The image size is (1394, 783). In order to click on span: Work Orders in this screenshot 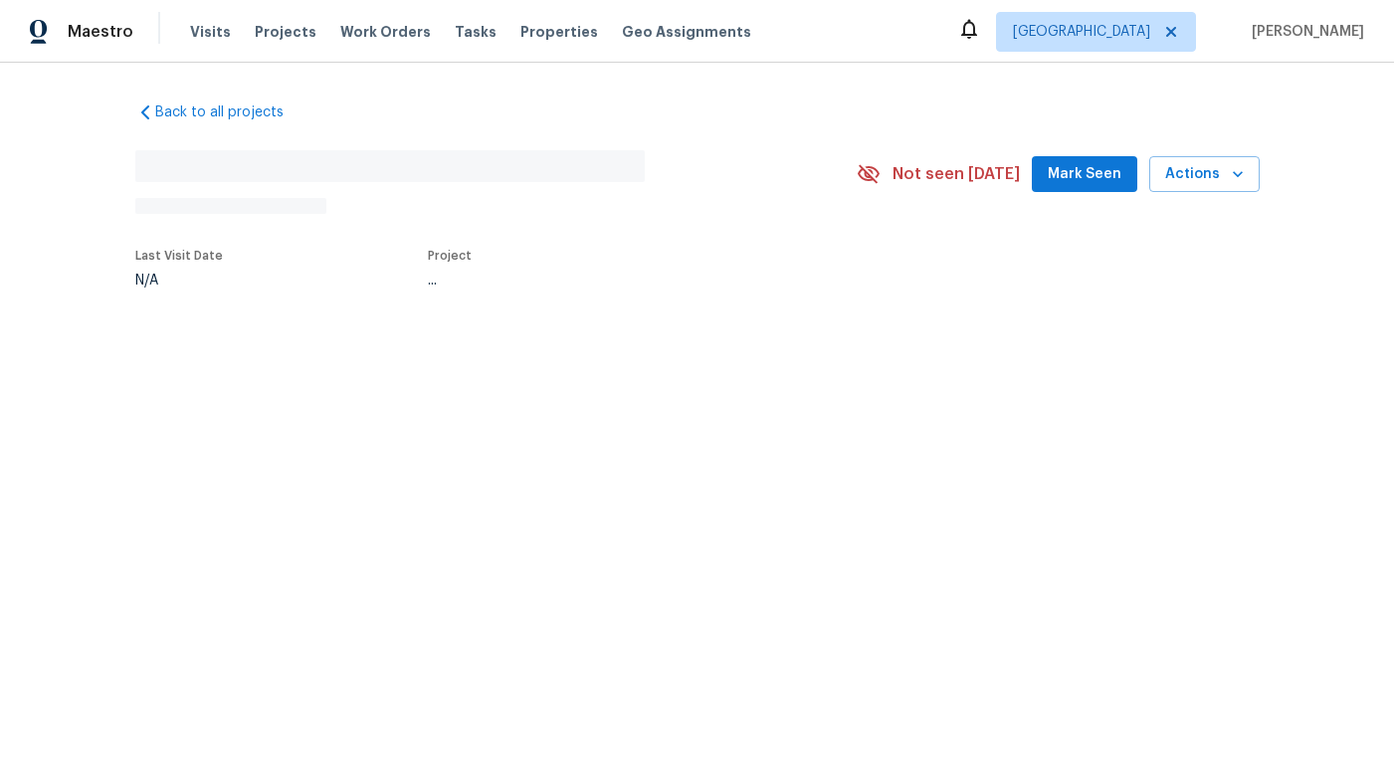, I will do `click(385, 32)`.